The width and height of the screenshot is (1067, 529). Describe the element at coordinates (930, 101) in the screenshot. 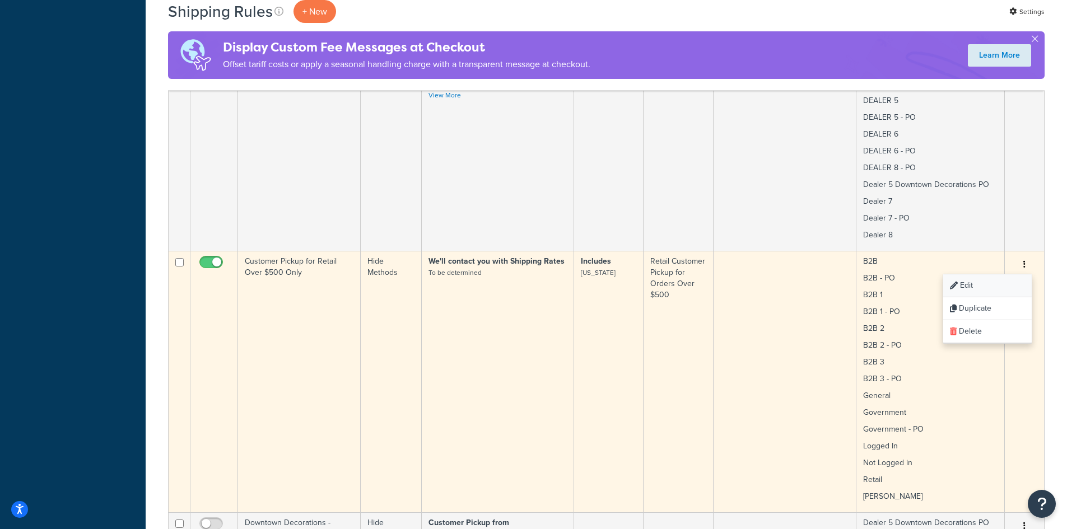

I see `p: DEALER 5` at that location.